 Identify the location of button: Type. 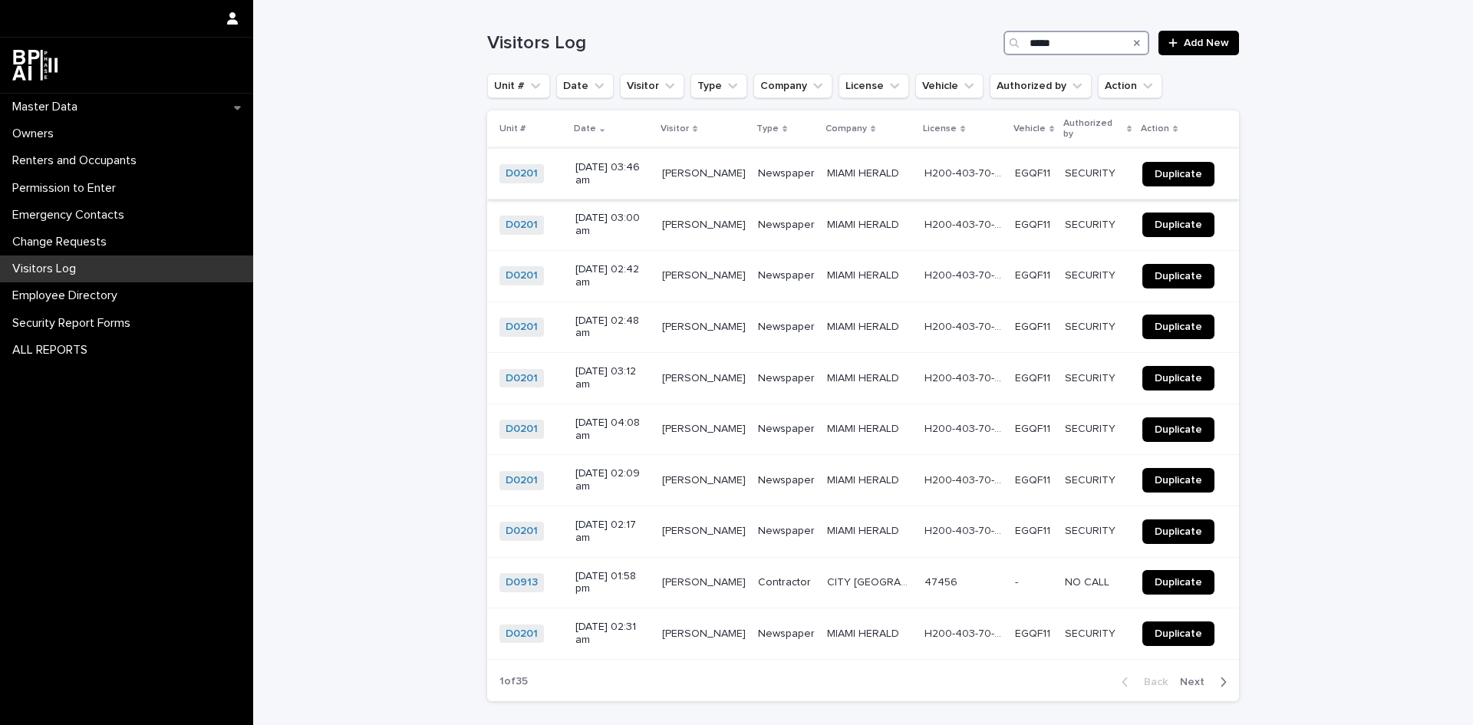
(719, 86).